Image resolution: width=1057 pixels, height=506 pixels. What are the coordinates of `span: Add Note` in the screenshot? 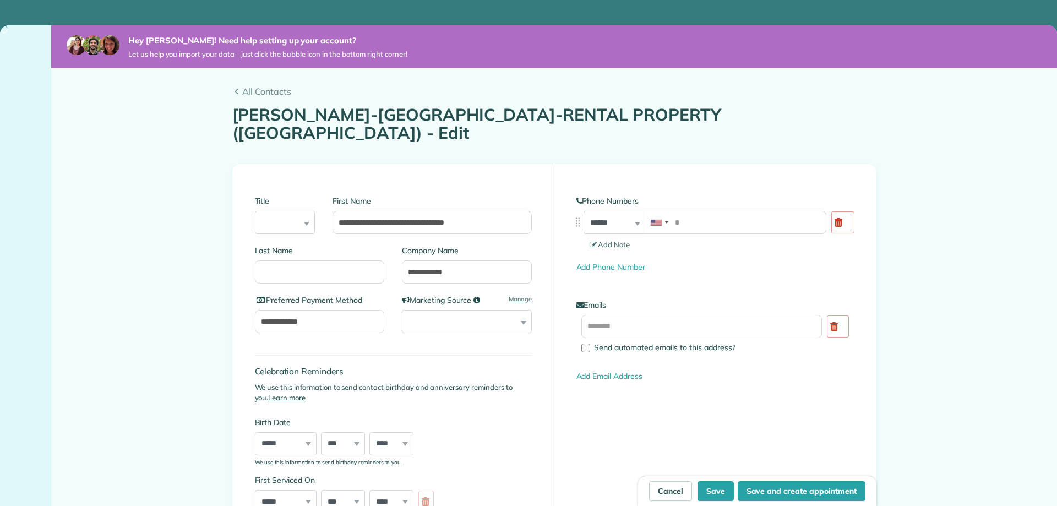 It's located at (610, 244).